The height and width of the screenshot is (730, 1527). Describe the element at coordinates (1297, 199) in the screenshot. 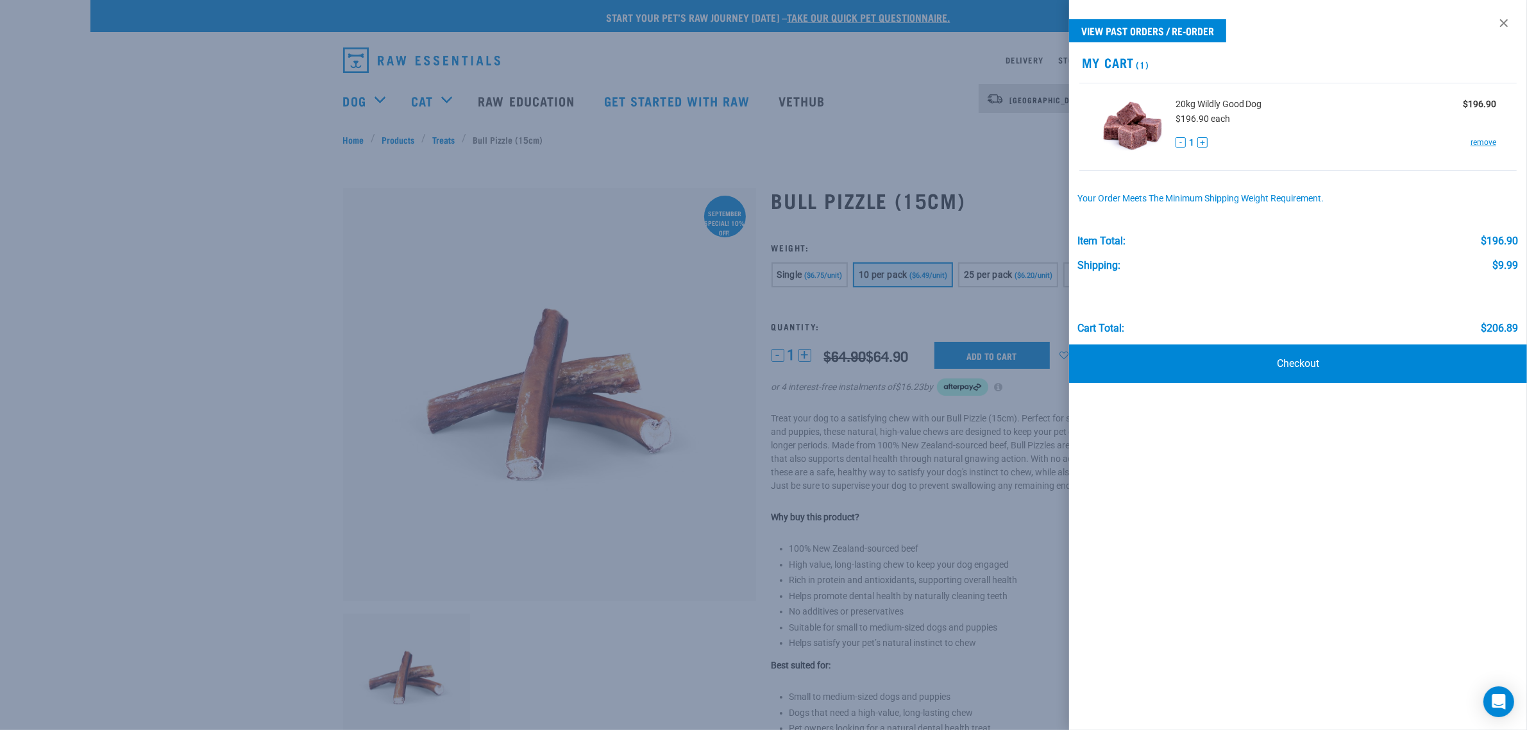

I see `div: Your order meets the minimum shipping weight requirement.` at that location.